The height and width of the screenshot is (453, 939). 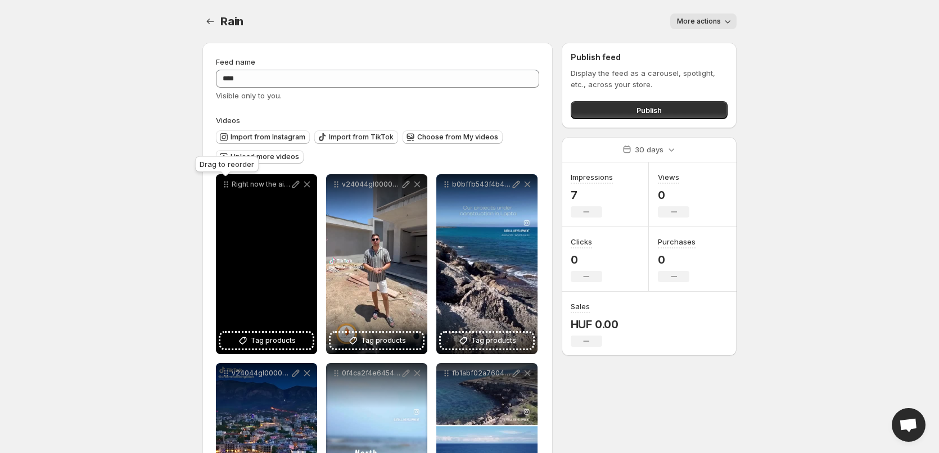 What do you see at coordinates (266, 264) in the screenshot?
I see `div: Right now the air is filled with the hum of machinery and the sounds of constructionpeople workin...` at bounding box center [266, 264].